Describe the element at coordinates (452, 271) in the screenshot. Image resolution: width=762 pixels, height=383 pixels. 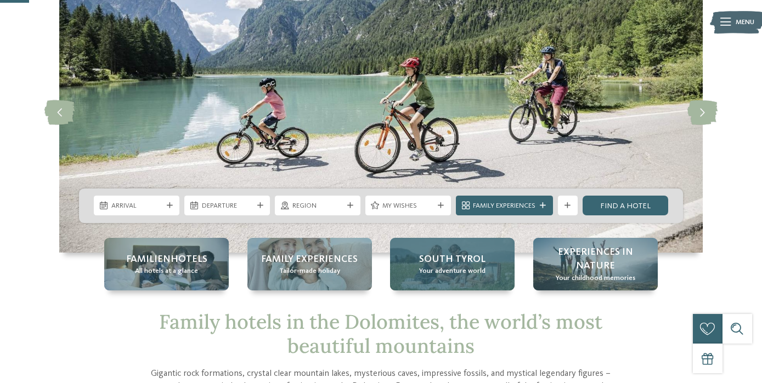
I see `span: Your adventure world` at that location.